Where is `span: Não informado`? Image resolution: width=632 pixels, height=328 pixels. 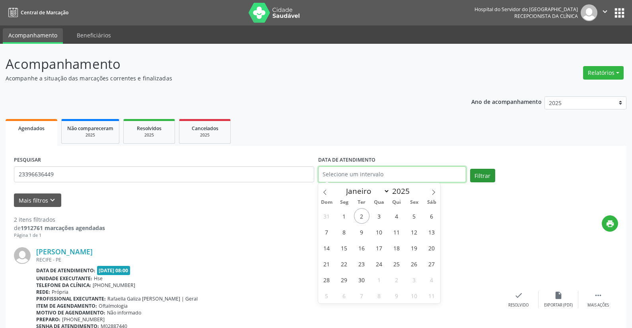
span: Não informado is located at coordinates (124, 312).